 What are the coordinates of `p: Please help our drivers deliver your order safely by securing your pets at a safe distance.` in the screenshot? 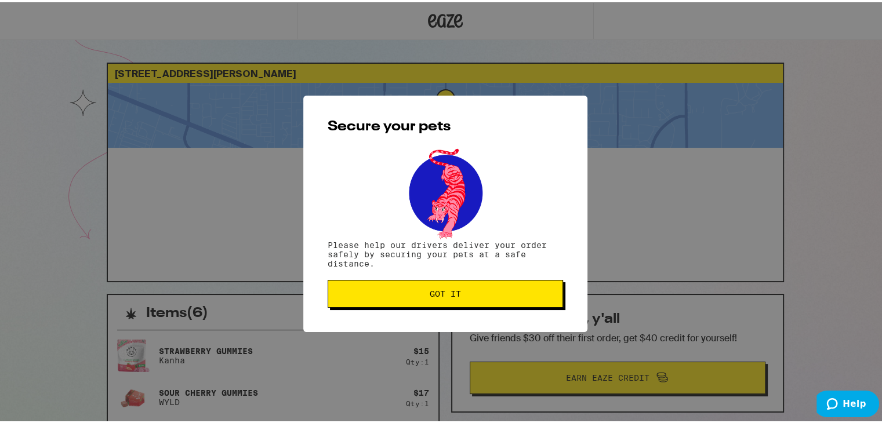 It's located at (445, 252).